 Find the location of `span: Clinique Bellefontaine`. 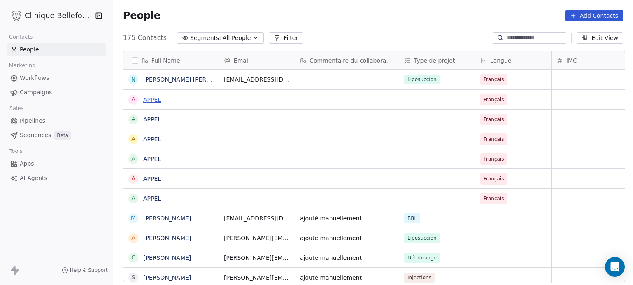

span: Clinique Bellefontaine is located at coordinates (58, 16).